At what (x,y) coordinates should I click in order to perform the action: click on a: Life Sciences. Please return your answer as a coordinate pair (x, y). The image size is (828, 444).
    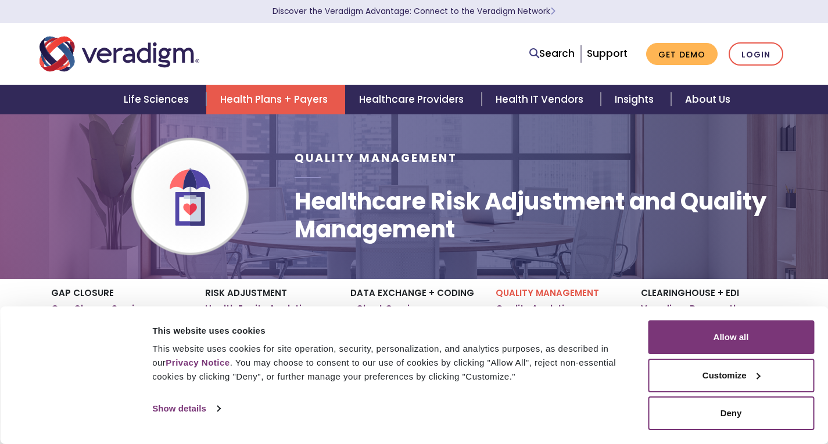
    Looking at the image, I should click on (158, 99).